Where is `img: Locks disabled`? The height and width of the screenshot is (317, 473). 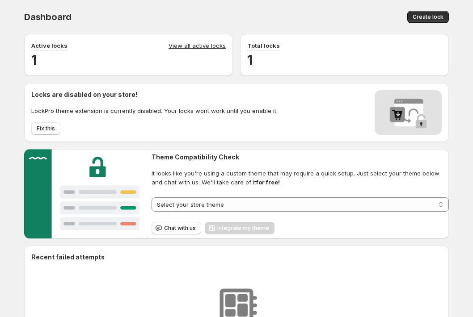 img: Locks disabled is located at coordinates (408, 113).